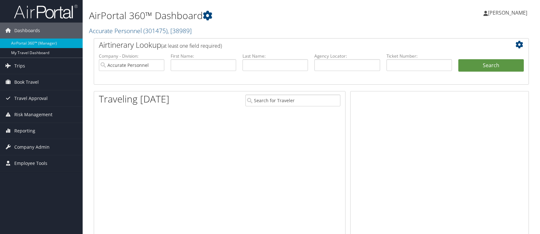 This screenshot has height=234, width=540. What do you see at coordinates (31, 163) in the screenshot?
I see `span: Employee Tools` at bounding box center [31, 163].